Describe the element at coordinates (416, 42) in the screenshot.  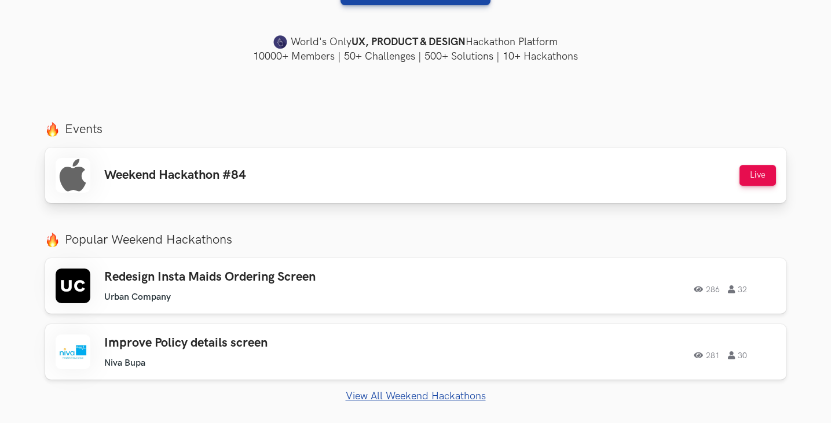
I see `h4: World's Only Hackathon Platform` at that location.